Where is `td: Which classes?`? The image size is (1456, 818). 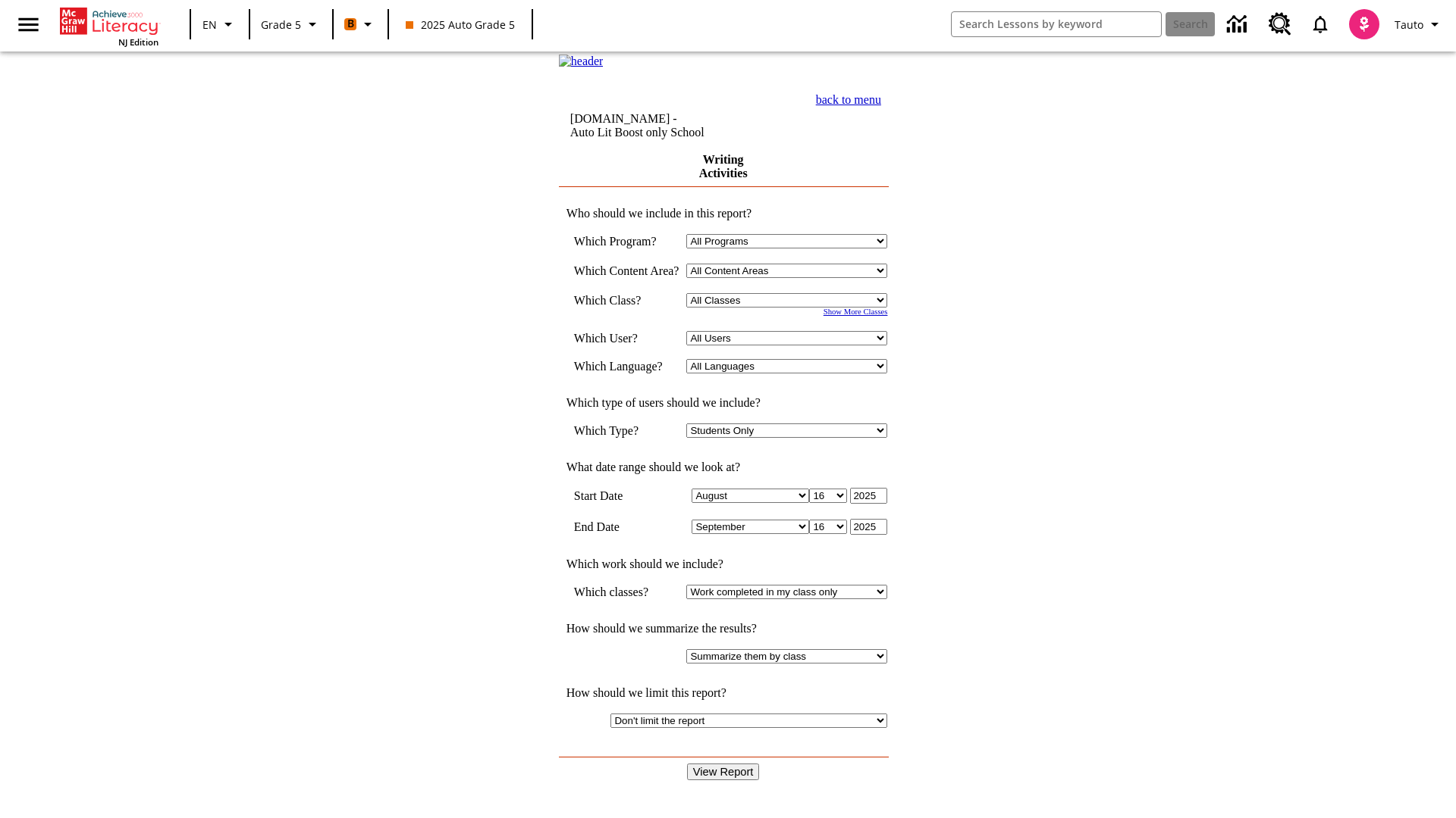
td: Which classes? is located at coordinates (626, 592).